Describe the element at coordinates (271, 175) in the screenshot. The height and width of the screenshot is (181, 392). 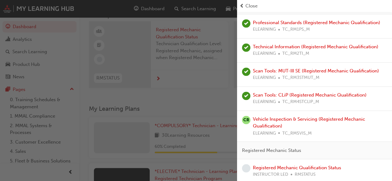
I see `span: INSTRUCTOR LED` at that location.